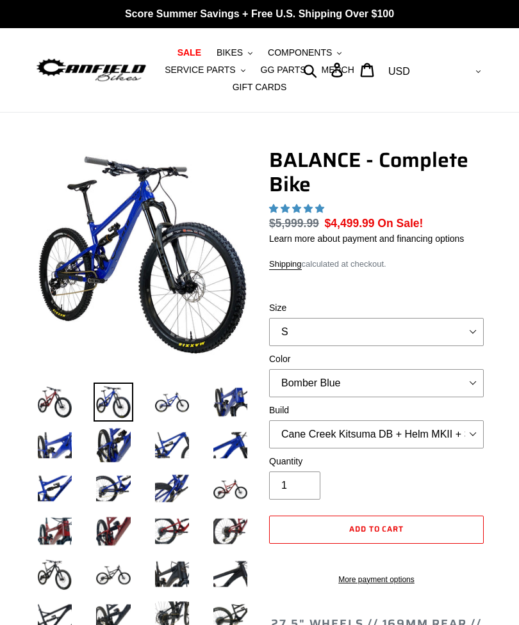 This screenshot has height=625, width=519. What do you see at coordinates (142, 255) in the screenshot?
I see `img: BALANCE - Complete Bike` at bounding box center [142, 255].